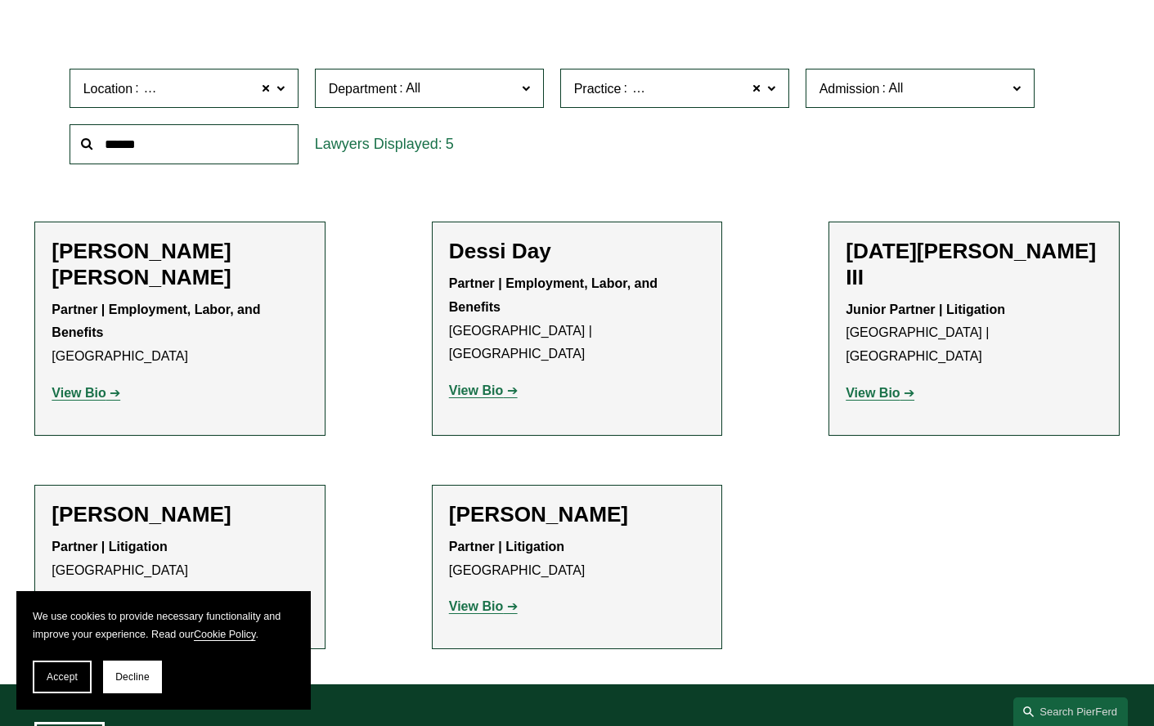 This screenshot has height=726, width=1154. I want to click on h2: Dessi Day, so click(577, 252).